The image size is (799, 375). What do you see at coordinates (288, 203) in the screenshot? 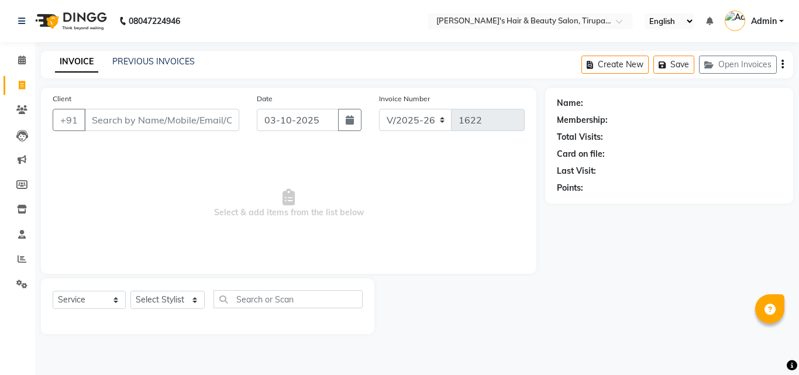
I see `span: Select & add items from the list below` at bounding box center [288, 203].